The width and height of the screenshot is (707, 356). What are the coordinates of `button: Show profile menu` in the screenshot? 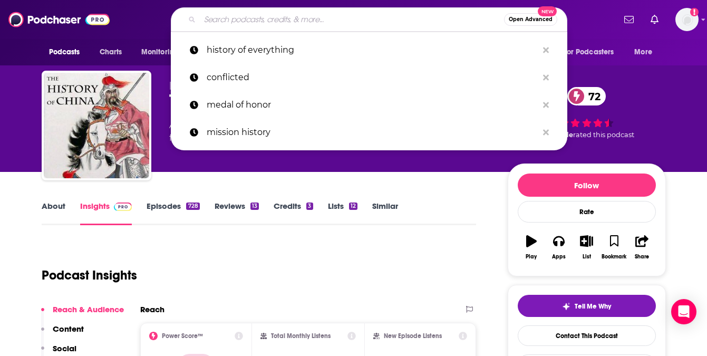 It's located at (687, 20).